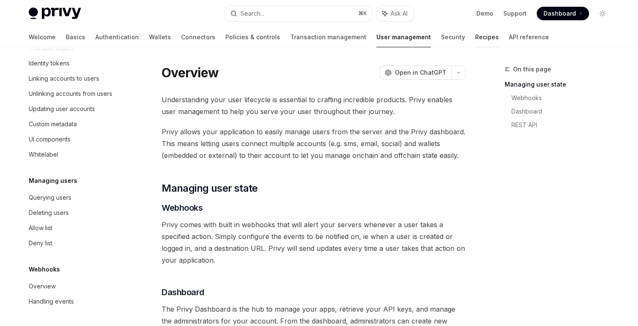 The image size is (638, 326). I want to click on a: Deny list, so click(76, 243).